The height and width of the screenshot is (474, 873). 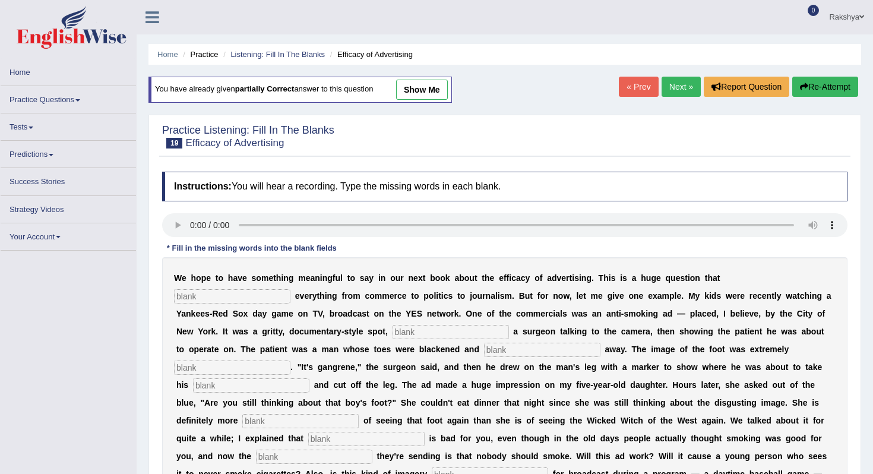 I want to click on b: T, so click(x=601, y=278).